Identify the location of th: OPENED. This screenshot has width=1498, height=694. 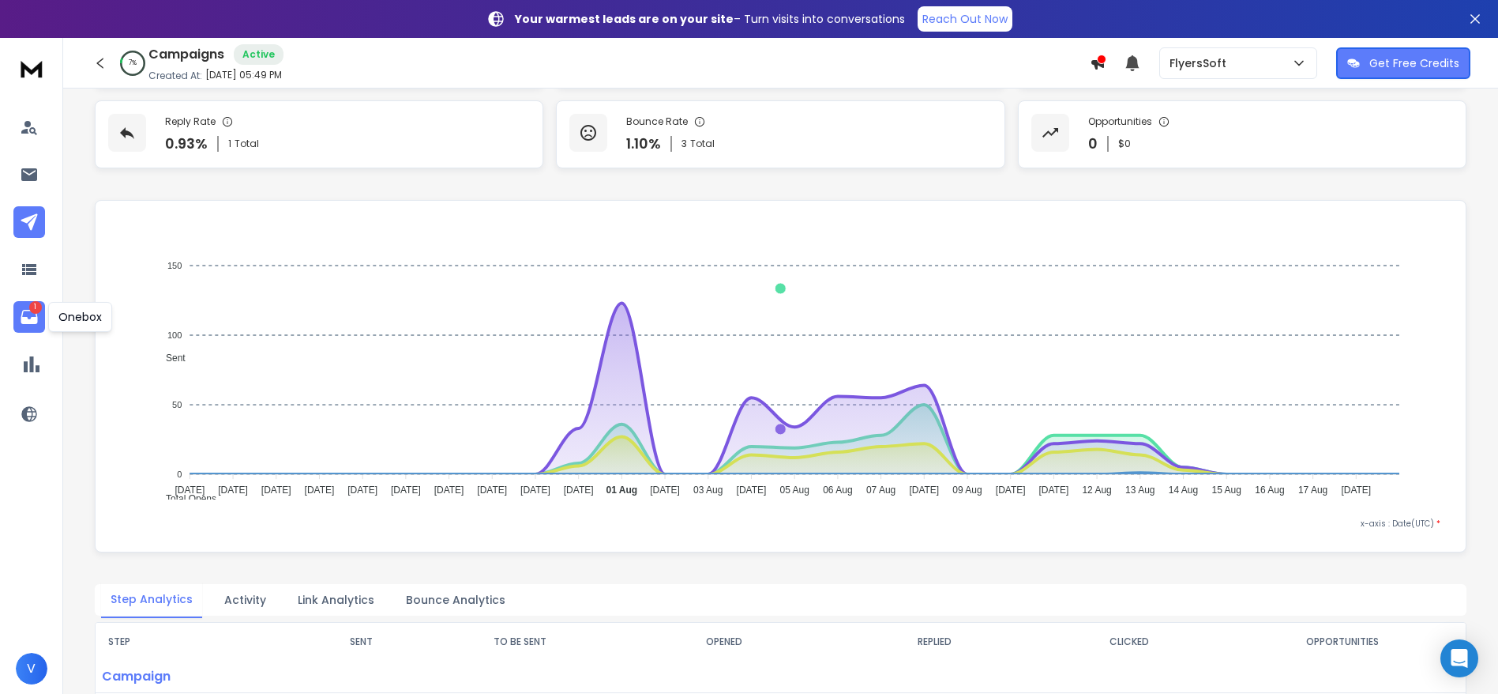
(724, 641).